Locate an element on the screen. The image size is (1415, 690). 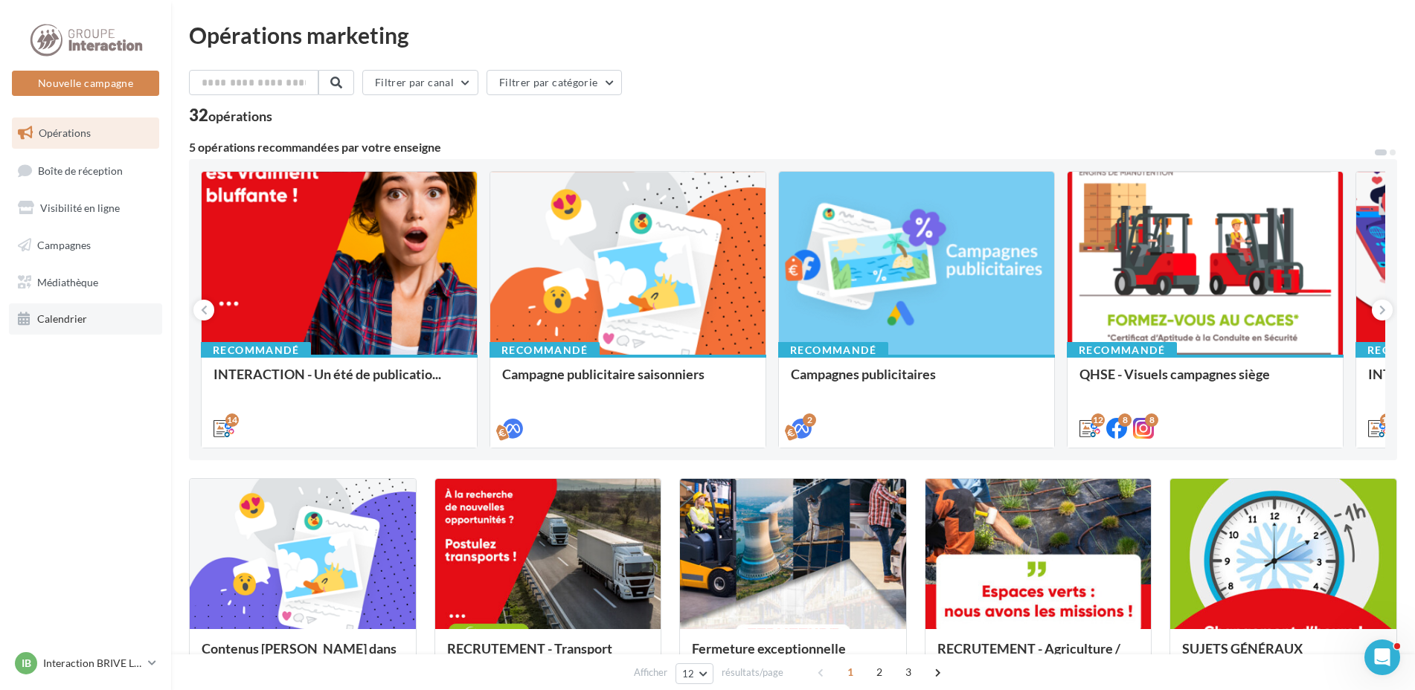
span: IB is located at coordinates (26, 664).